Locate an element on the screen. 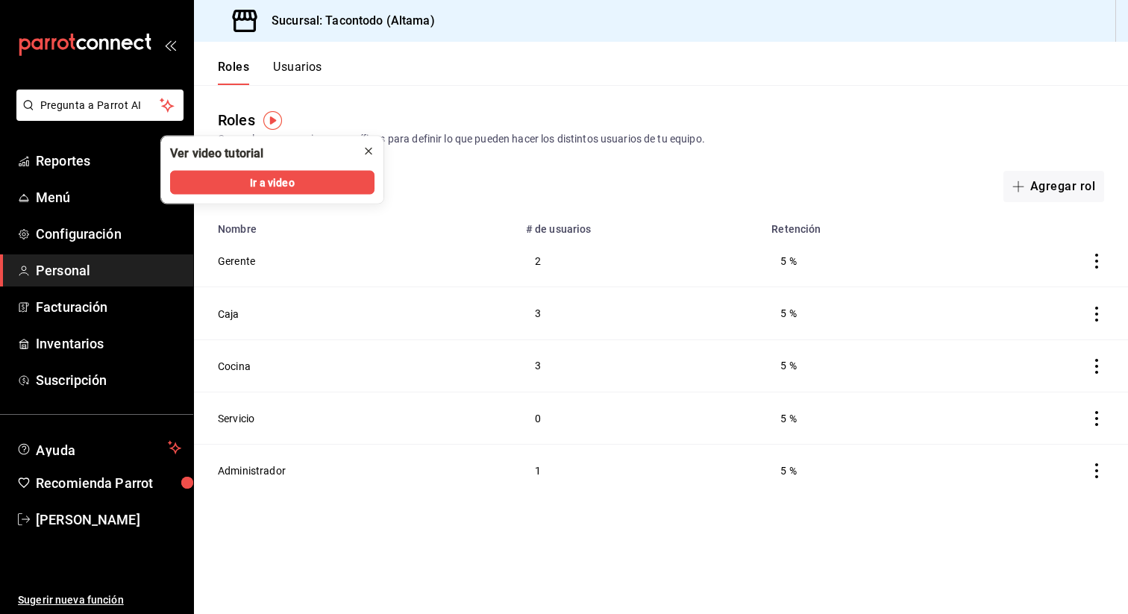 The height and width of the screenshot is (614, 1128). span: Suscripción is located at coordinates (108, 380).